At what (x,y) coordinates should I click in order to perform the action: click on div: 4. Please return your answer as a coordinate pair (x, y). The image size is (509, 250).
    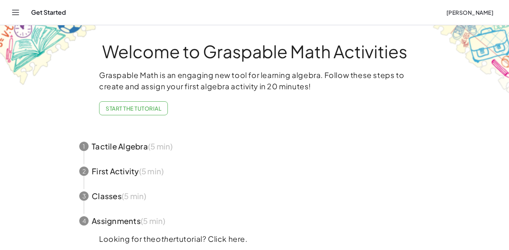
    Looking at the image, I should click on (84, 221).